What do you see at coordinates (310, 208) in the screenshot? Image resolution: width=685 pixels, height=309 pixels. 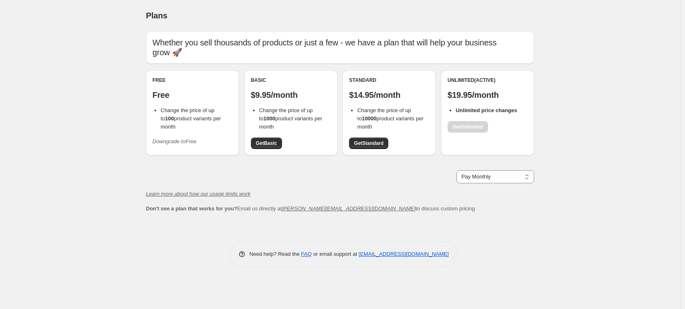 I see `span: Email us directly at to discuss custom pricing` at bounding box center [310, 208].